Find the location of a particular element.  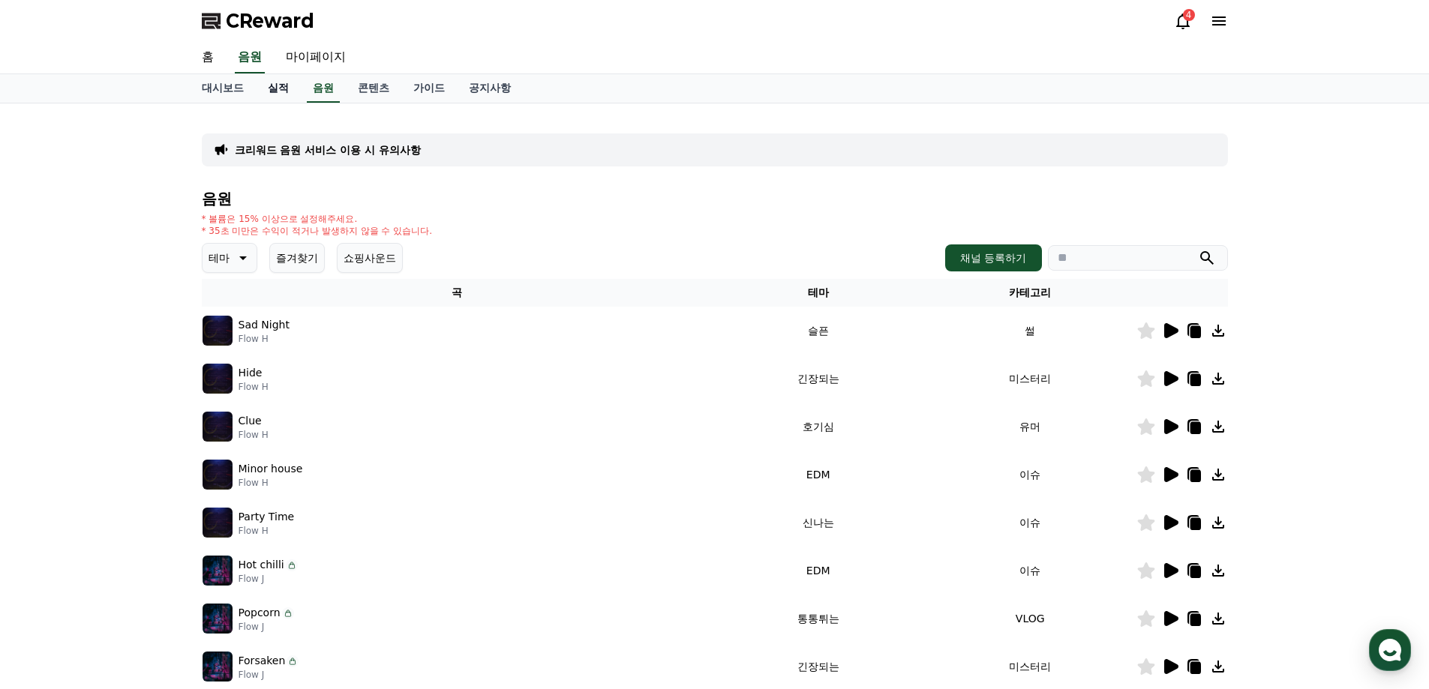

a: CReward is located at coordinates (258, 21).